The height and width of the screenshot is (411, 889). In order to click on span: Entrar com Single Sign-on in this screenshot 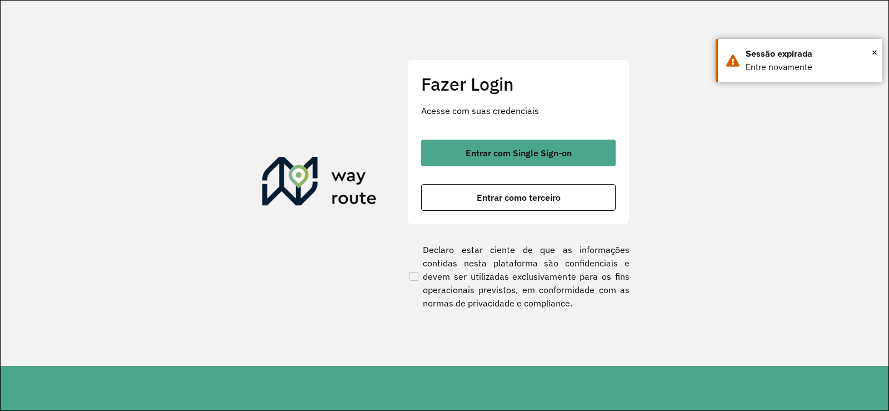, I will do `click(519, 153)`.